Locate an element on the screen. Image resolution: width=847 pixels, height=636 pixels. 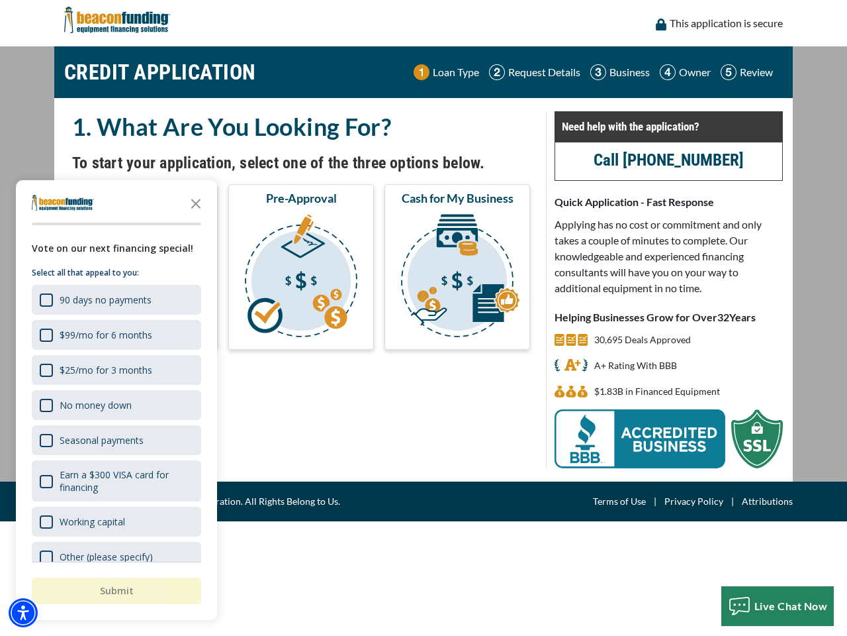
button: Pre-Approval is located at coordinates (301, 267).